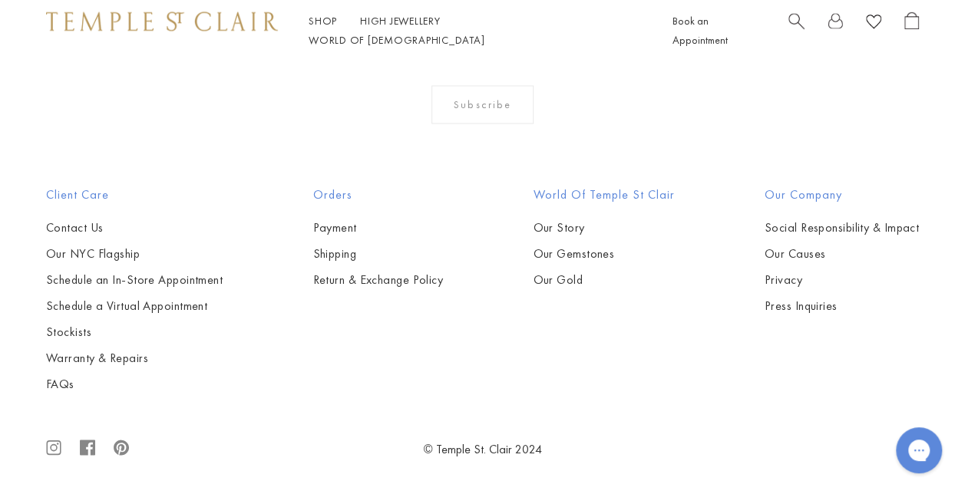  Describe the element at coordinates (134, 384) in the screenshot. I see `a: FAQs` at that location.